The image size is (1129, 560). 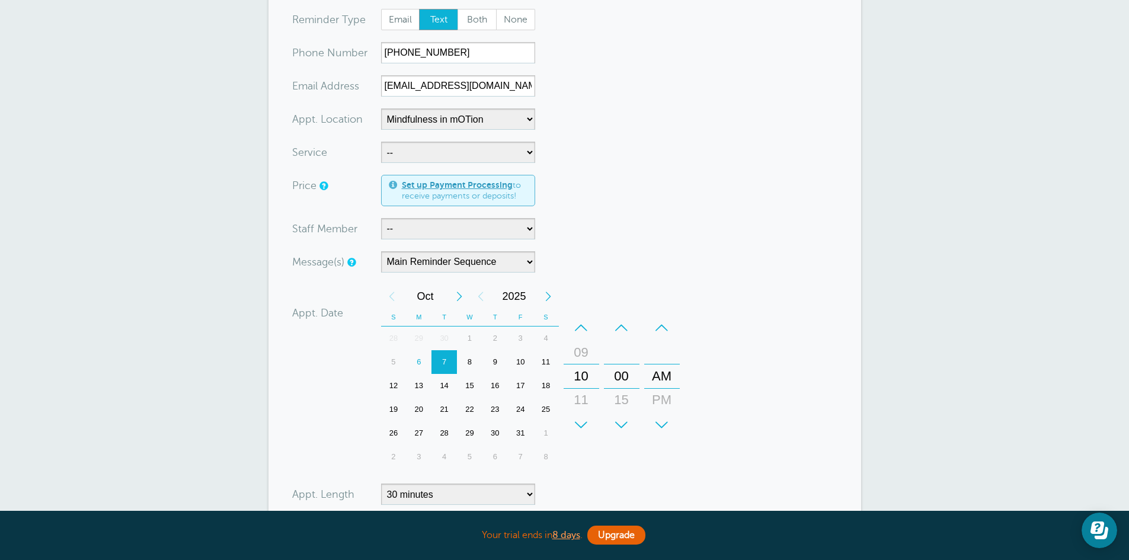 I want to click on span: None, so click(x=515, y=20).